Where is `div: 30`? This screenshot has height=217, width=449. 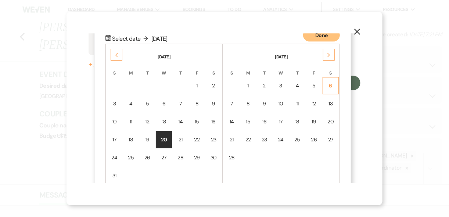
div: 30 is located at coordinates (213, 158).